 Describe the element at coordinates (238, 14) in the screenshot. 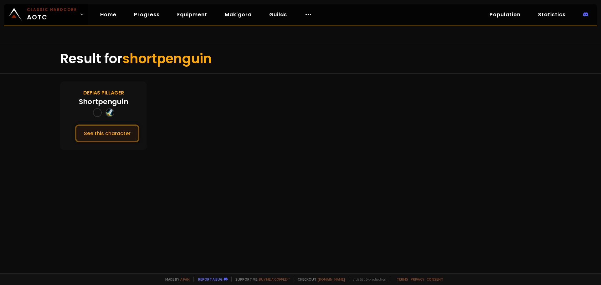

I see `a: Mak'gora` at that location.